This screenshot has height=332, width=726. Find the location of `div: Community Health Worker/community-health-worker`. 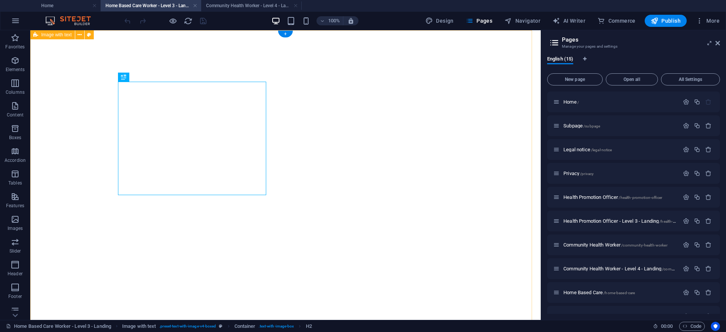

div: Community Health Worker/community-health-worker is located at coordinates (620, 244).